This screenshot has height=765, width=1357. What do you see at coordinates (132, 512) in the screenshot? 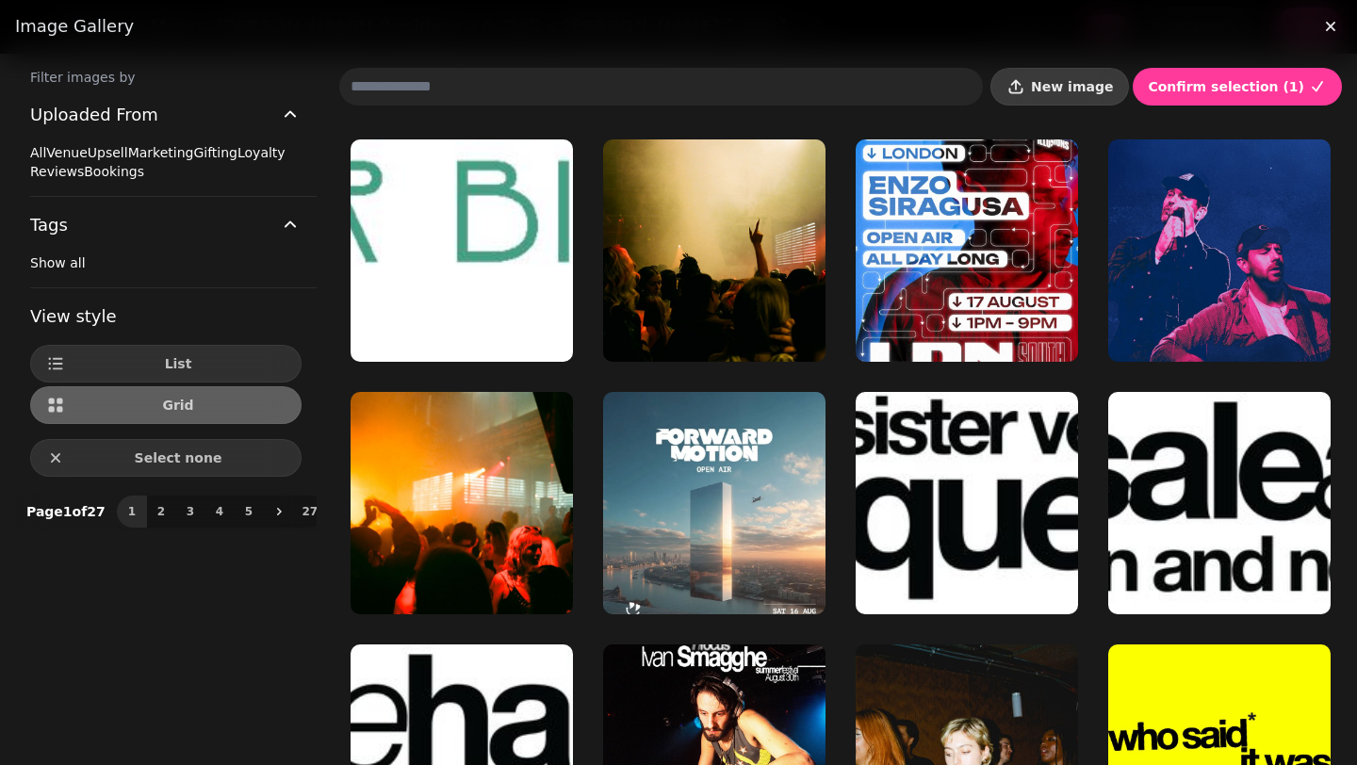
I see `span: 1` at bounding box center [132, 512].